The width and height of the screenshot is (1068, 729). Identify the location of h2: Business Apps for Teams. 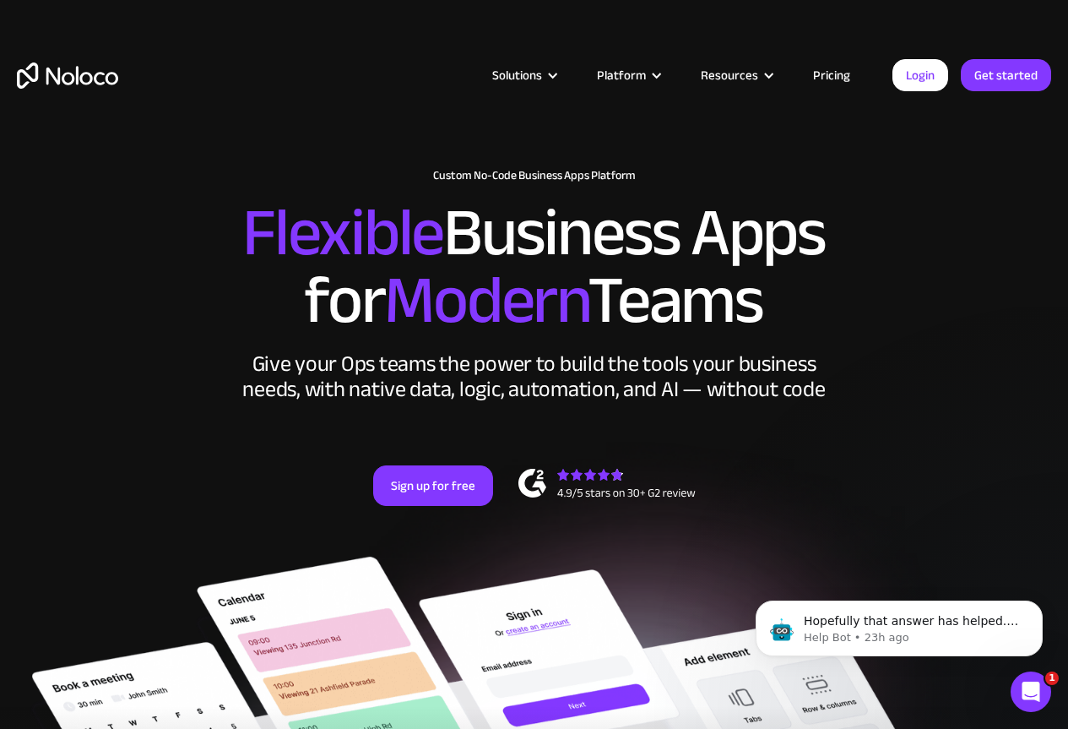
(534, 267).